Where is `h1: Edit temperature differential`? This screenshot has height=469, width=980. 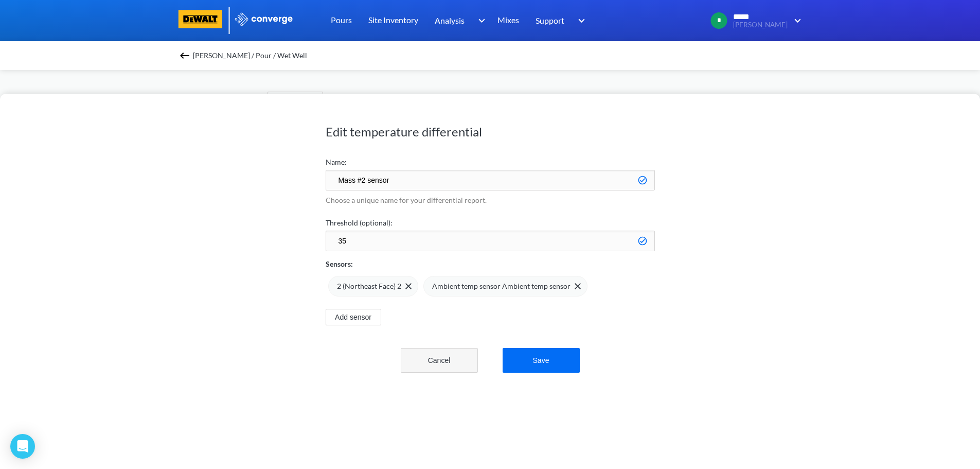 h1: Edit temperature differential is located at coordinates (490, 132).